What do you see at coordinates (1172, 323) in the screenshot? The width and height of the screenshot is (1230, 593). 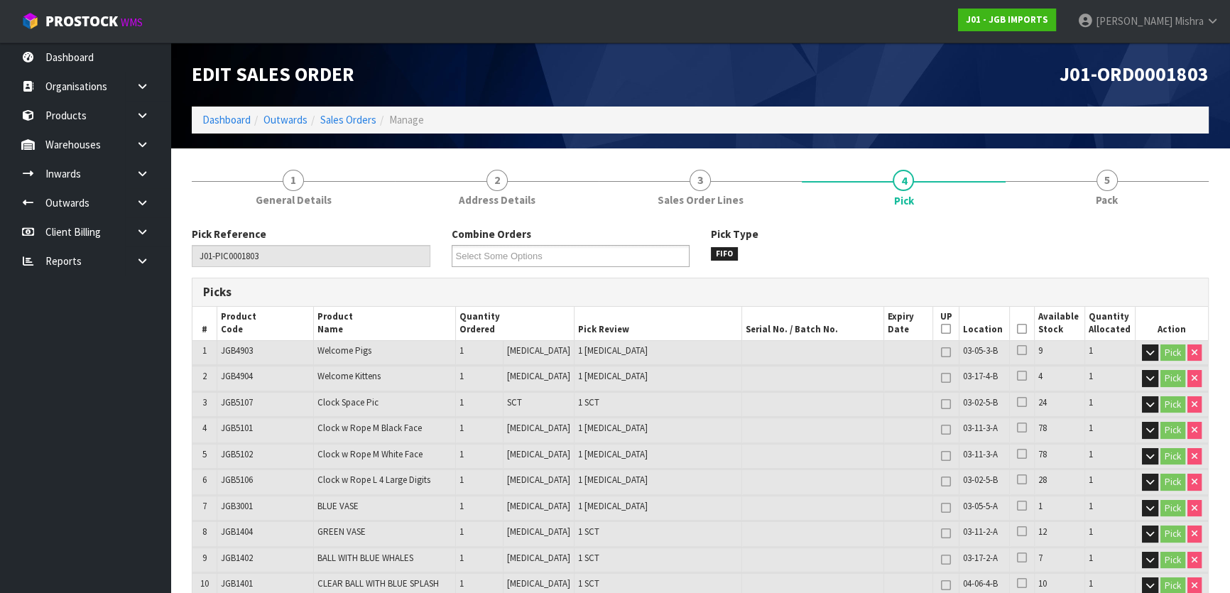 I see `th: Action` at bounding box center [1172, 323].